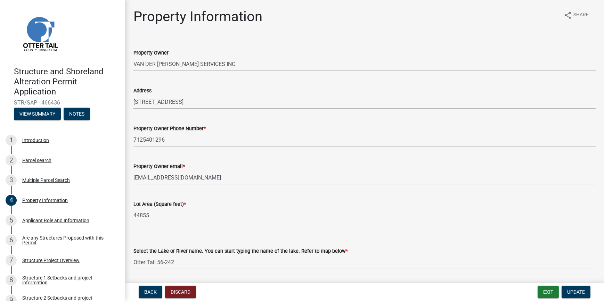 This screenshot has width=604, height=301. I want to click on label: Property Owner, so click(151, 53).